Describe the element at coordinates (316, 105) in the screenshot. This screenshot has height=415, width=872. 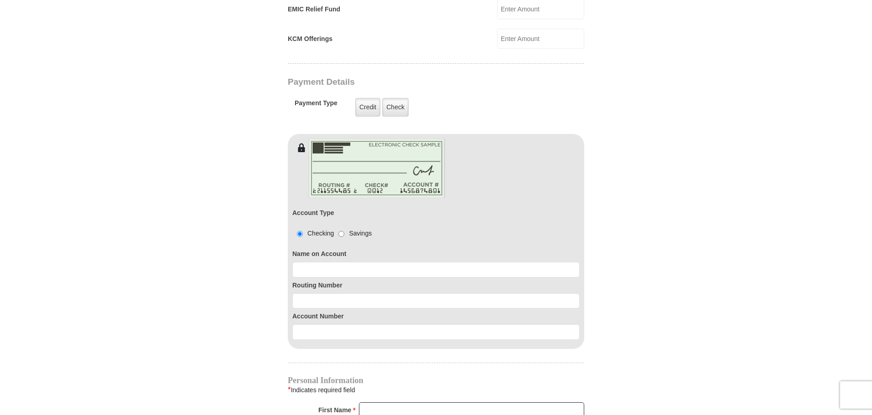
I see `h5: Payment Type` at that location.